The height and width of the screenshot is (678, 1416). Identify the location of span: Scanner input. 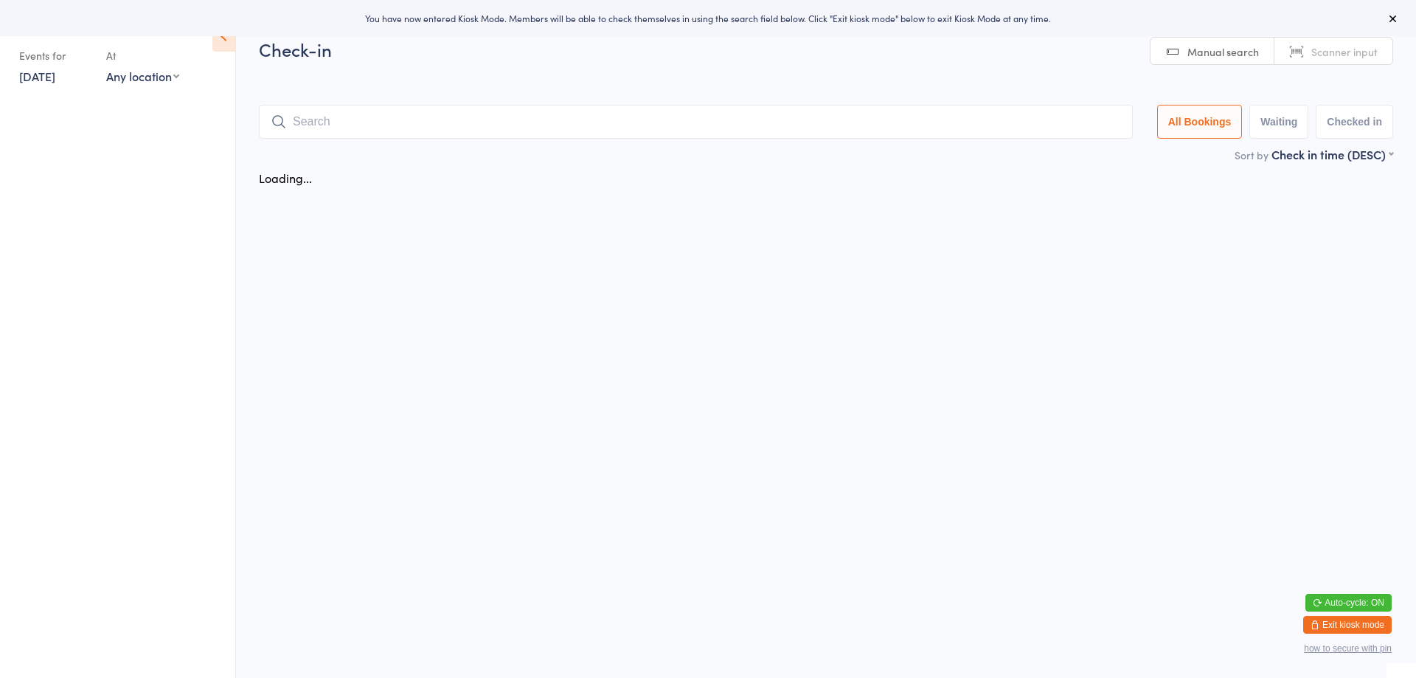
(1344, 52).